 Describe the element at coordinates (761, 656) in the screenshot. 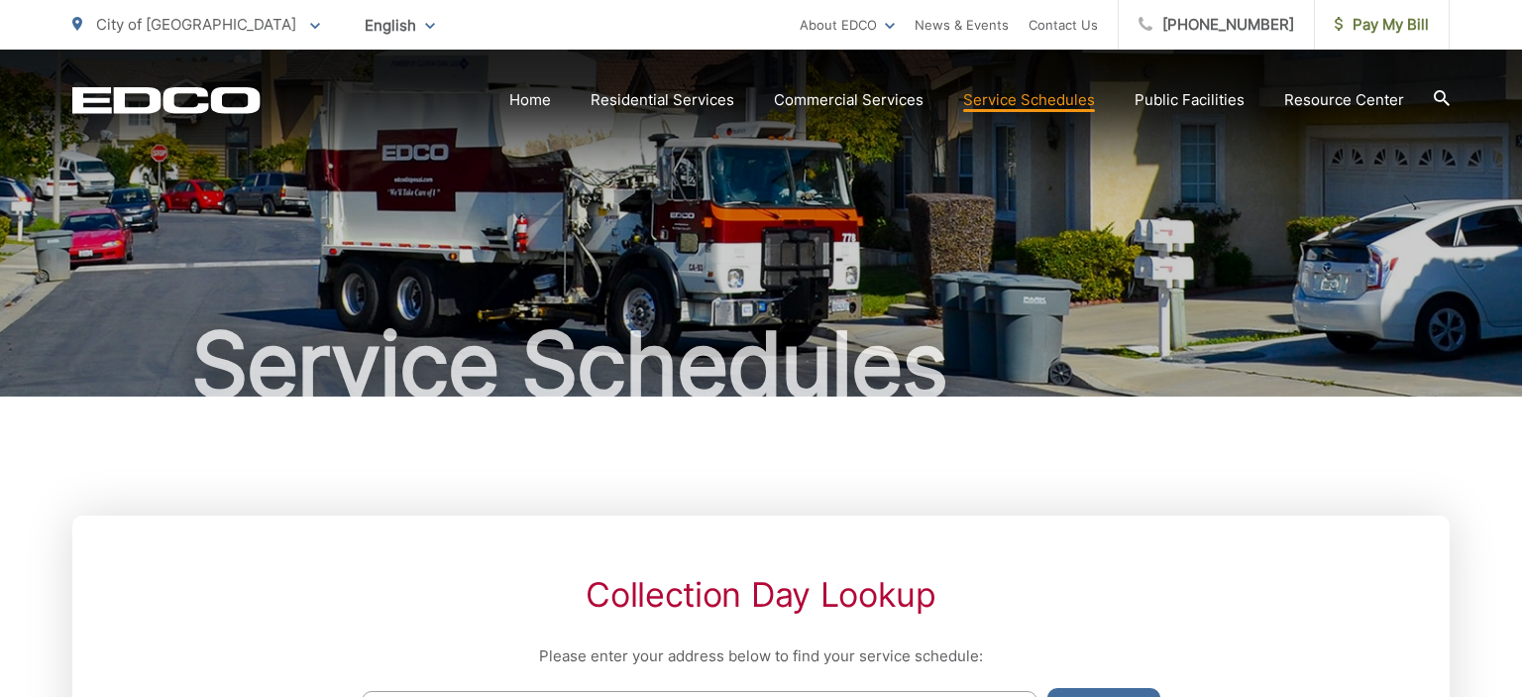

I see `p: Please enter your address below to find your service schedule:` at that location.